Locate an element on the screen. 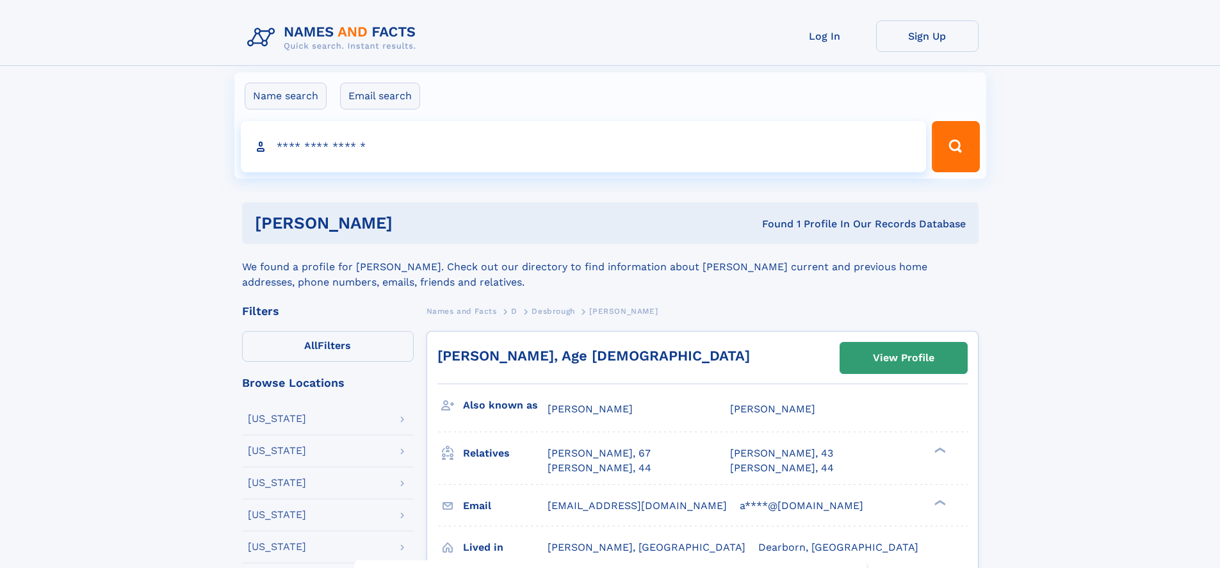  div: Browse Locations is located at coordinates (328, 383).